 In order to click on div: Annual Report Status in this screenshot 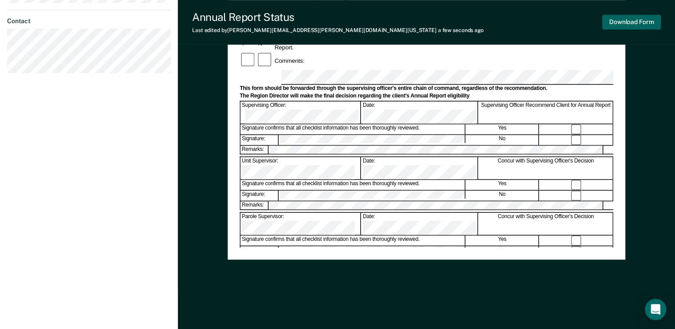, I will do `click(338, 17)`.